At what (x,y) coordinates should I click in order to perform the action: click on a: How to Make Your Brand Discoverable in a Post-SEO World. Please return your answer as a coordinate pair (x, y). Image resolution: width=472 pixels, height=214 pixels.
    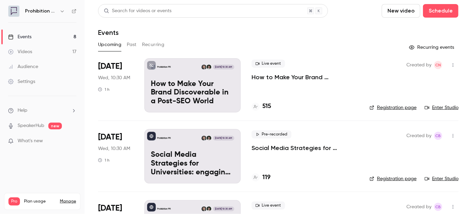
    Looking at the image, I should click on (305, 77).